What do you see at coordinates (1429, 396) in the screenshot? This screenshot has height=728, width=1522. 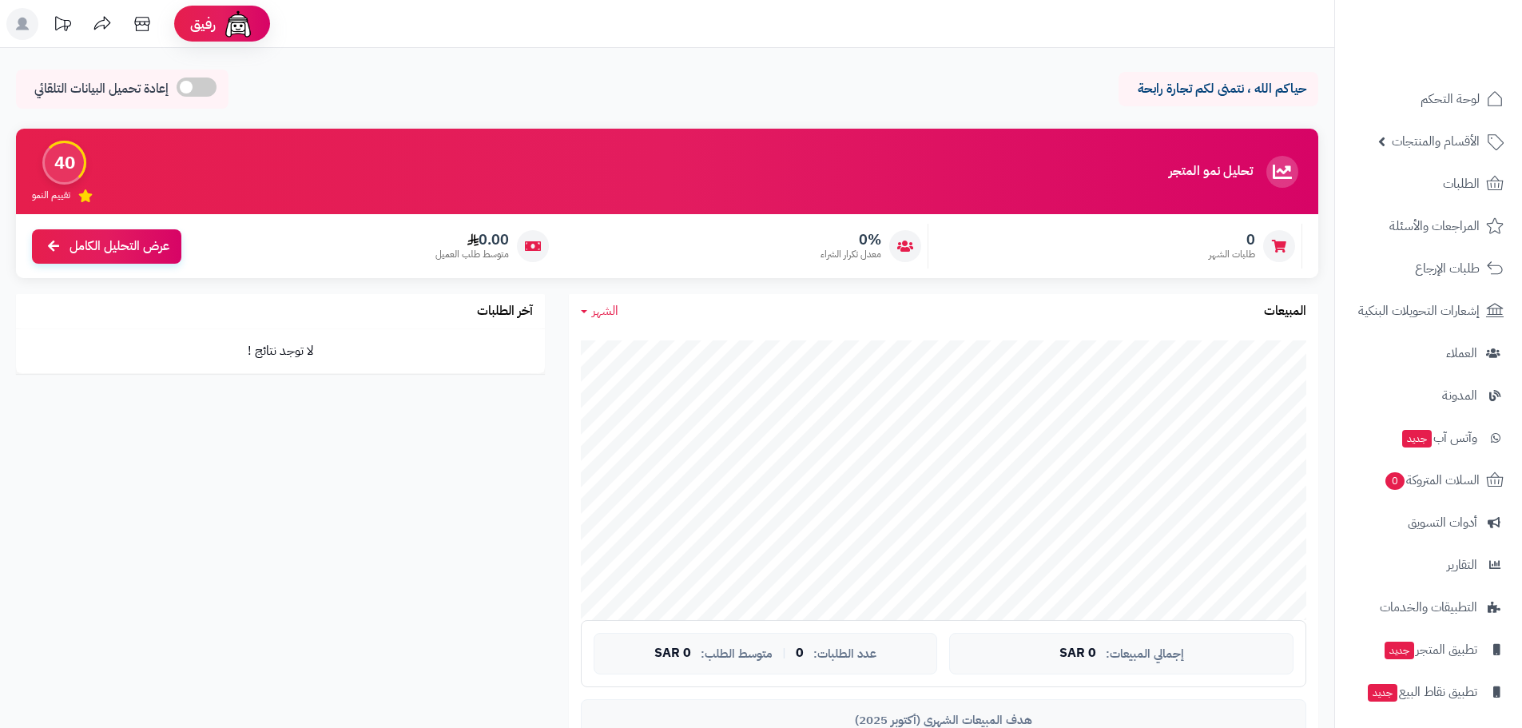 I see `a: المدونة` at bounding box center [1429, 396].